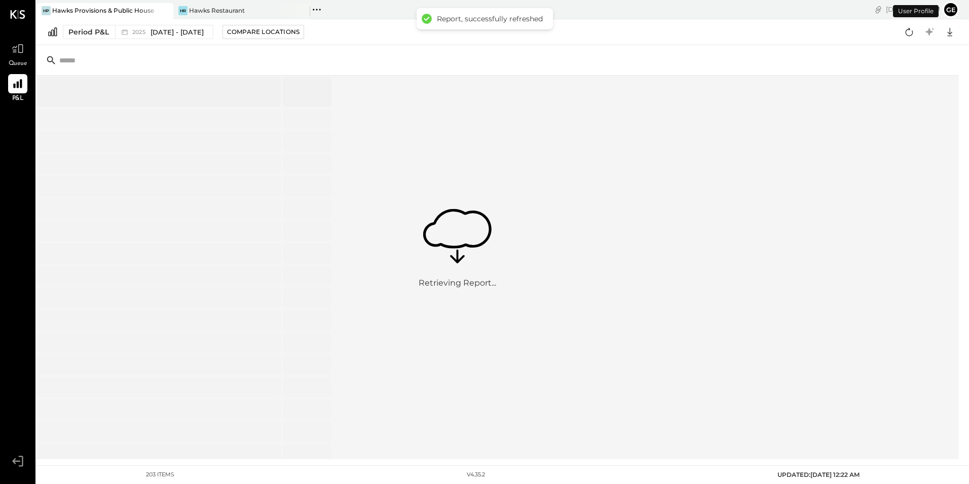 The height and width of the screenshot is (484, 969). What do you see at coordinates (217, 10) in the screenshot?
I see `div: Hawks Restaurant` at bounding box center [217, 10].